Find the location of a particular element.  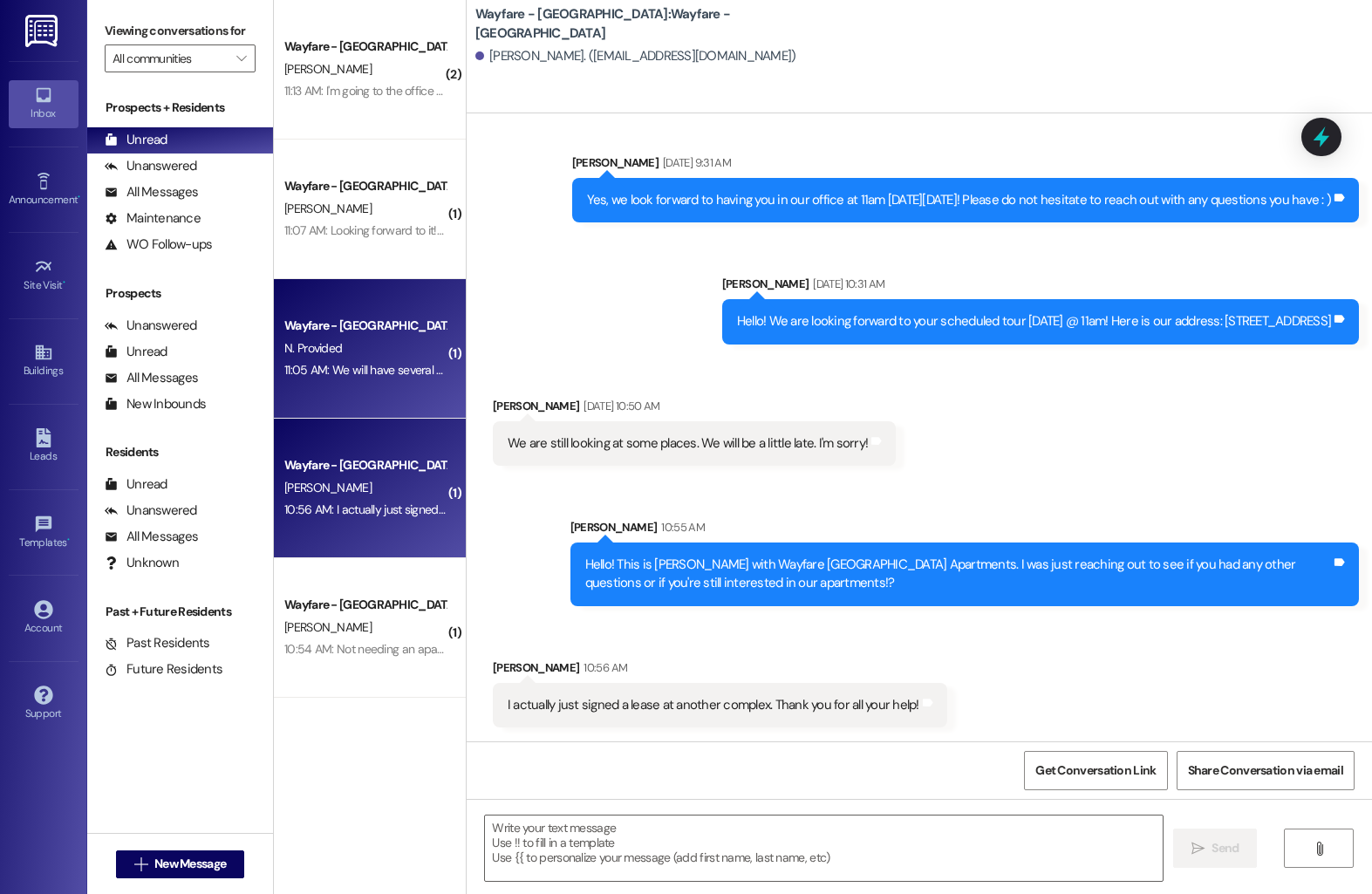

a: Buildings is located at coordinates (43, 361).